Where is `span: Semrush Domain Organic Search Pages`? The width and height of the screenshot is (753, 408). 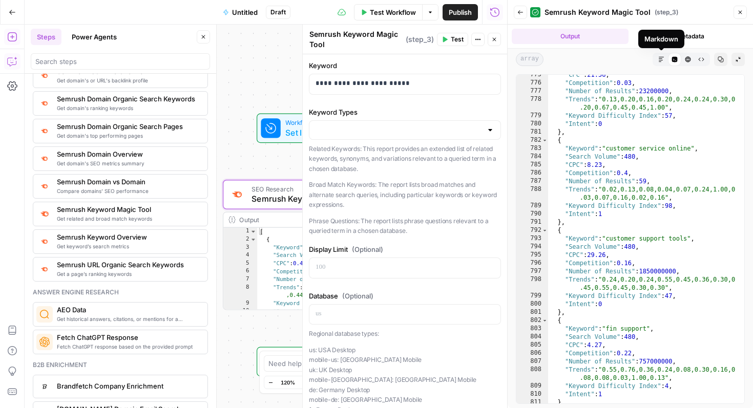 span: Semrush Domain Organic Search Pages is located at coordinates (128, 127).